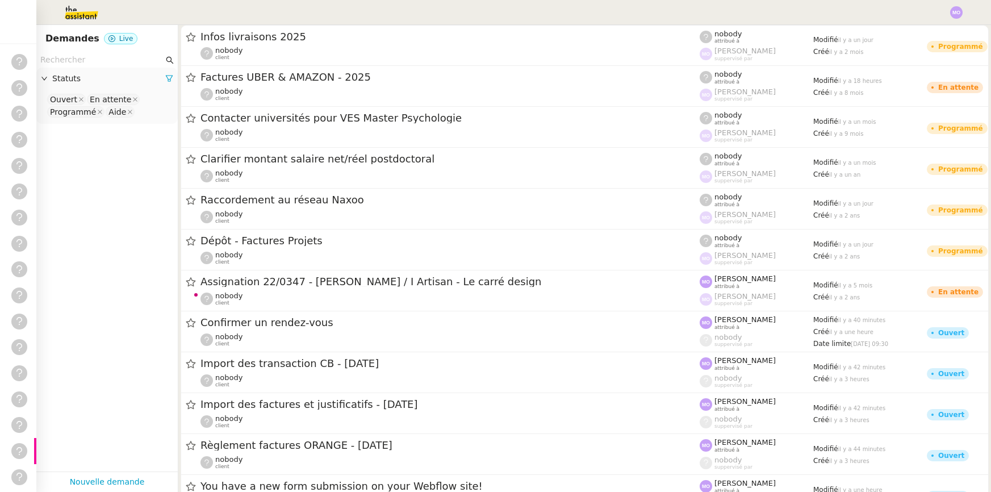 Image resolution: width=991 pixels, height=492 pixels. What do you see at coordinates (857, 122) in the screenshot?
I see `span: il y a un mois` at bounding box center [857, 122].